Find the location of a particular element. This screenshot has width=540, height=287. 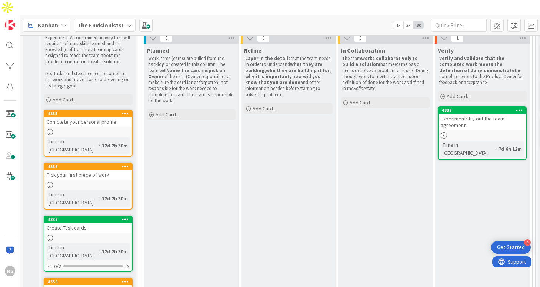

p: Work items (cards) are pulled from the backlog or created in this column. The team will and of th... is located at coordinates (191, 80).